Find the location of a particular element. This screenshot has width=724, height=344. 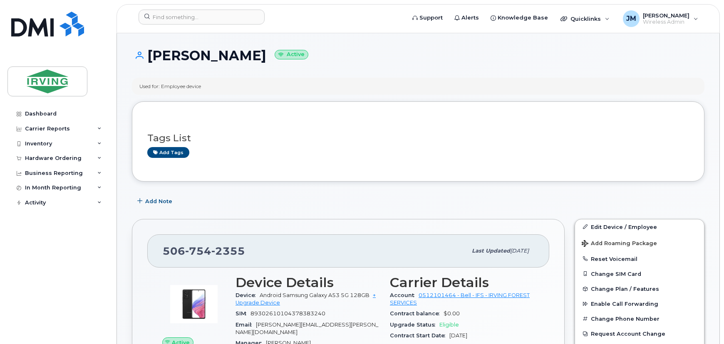

span: Eligible is located at coordinates (449, 325).